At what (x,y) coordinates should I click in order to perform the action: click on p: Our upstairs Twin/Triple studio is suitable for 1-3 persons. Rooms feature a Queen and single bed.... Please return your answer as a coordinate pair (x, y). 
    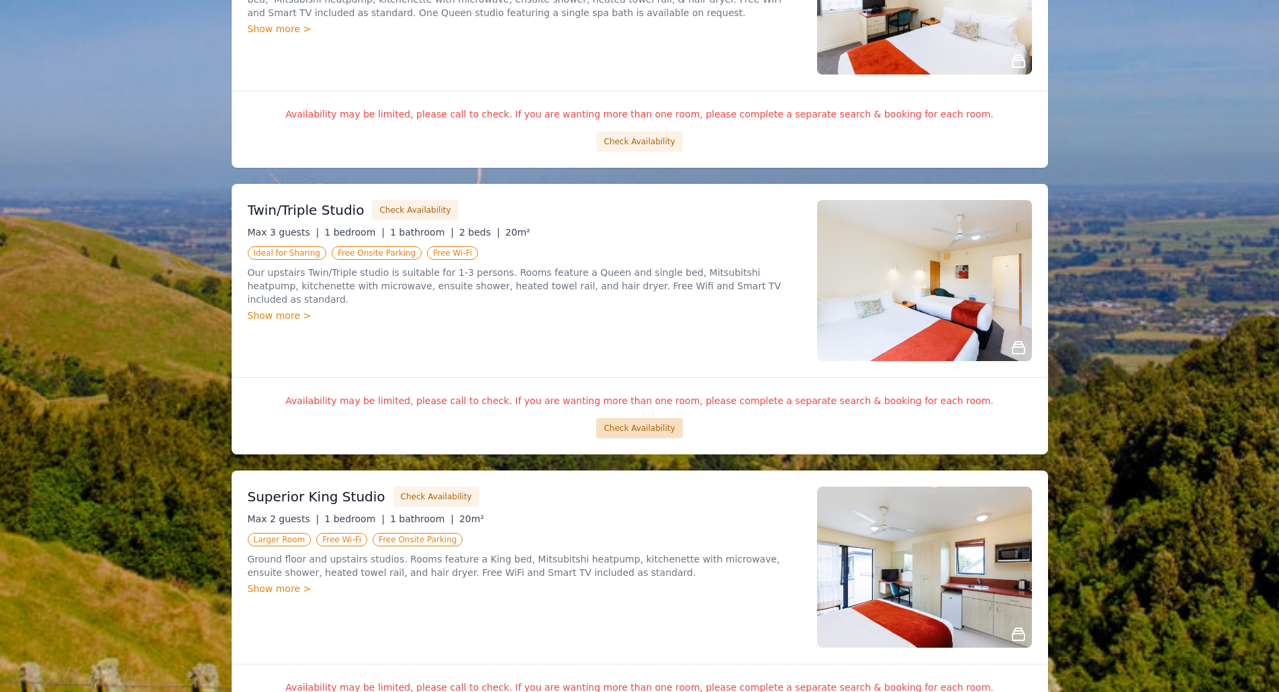
    Looking at the image, I should click on (524, 286).